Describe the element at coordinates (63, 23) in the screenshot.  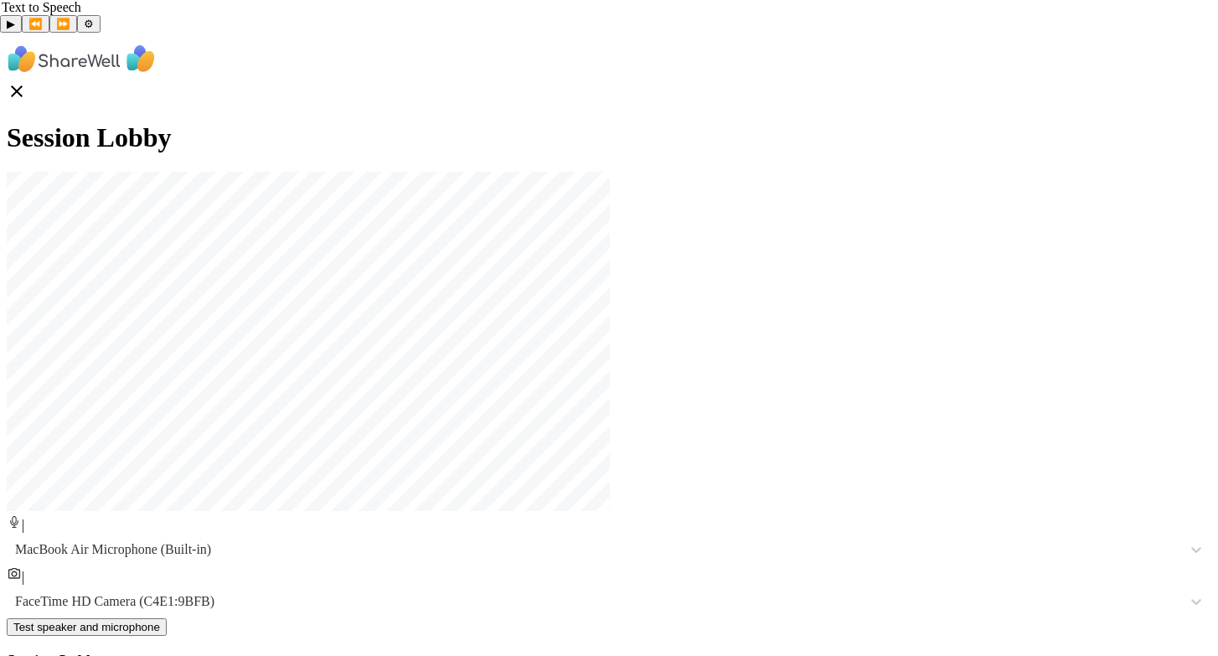
I see `button: Forward` at that location.